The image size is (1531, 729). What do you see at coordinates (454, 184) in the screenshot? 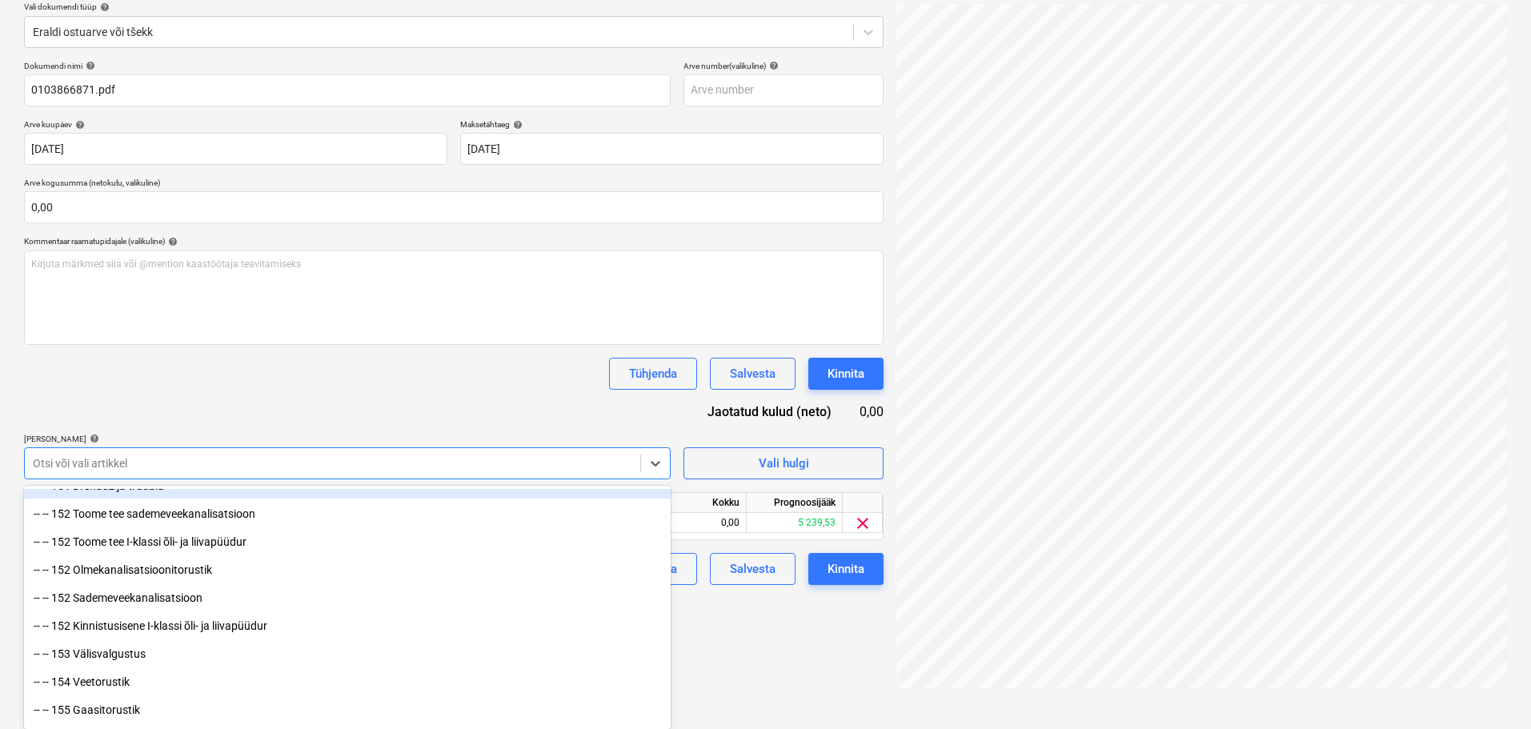
I see `p: Arve kogusumma (netokulu, valikuline)` at bounding box center [454, 184].